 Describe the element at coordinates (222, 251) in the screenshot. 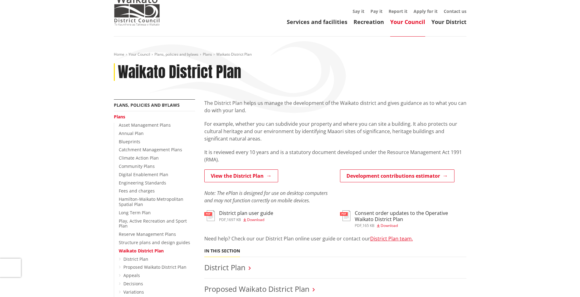

I see `h5: In this section` at that location.